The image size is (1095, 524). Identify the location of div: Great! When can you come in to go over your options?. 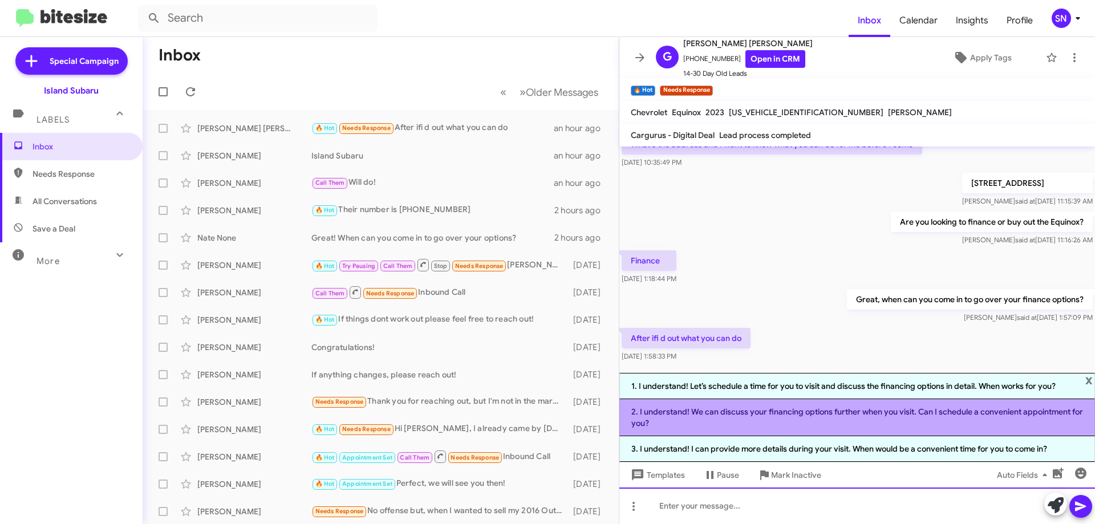
(433, 238).